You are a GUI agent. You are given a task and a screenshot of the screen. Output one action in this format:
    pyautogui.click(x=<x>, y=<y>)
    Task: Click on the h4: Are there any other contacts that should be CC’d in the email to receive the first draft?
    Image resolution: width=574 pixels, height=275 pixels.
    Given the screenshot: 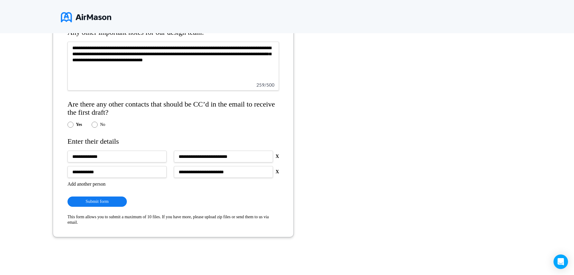 What is the action you would take?
    pyautogui.click(x=173, y=108)
    